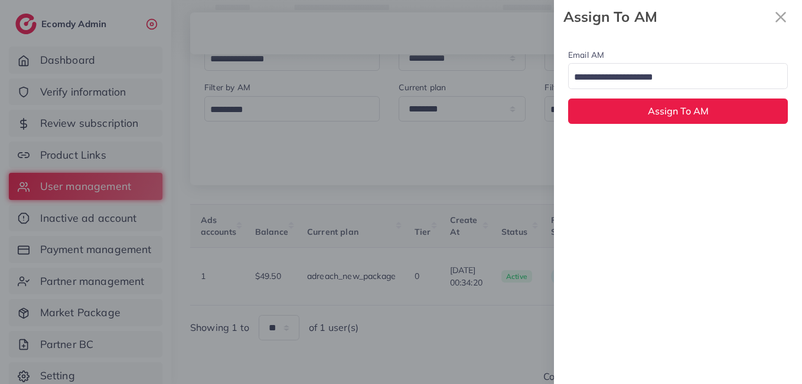  What do you see at coordinates (678, 76) in the screenshot?
I see `div: Search for option` at bounding box center [678, 76].